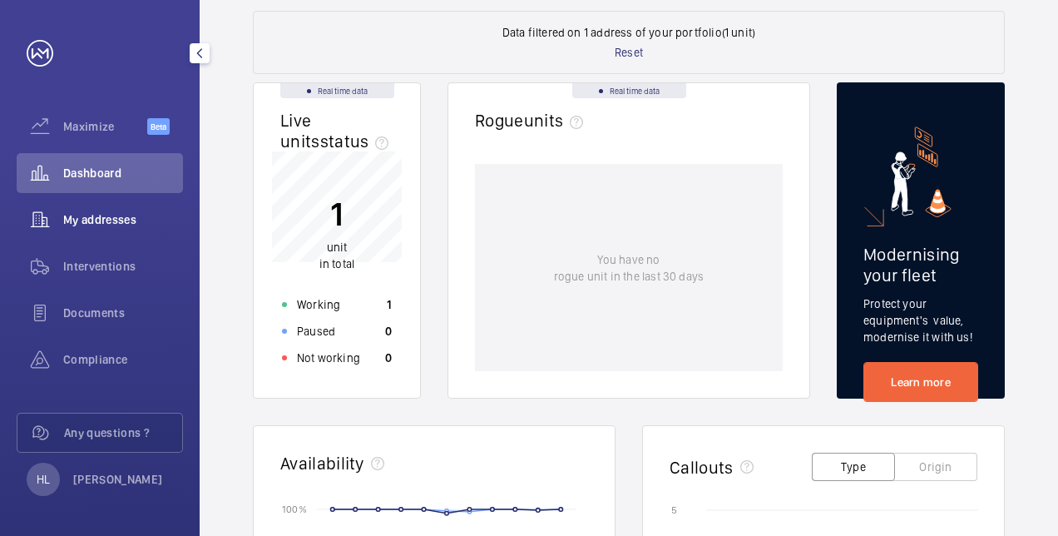 This screenshot has height=536, width=1058. What do you see at coordinates (123, 173) in the screenshot?
I see `span: Dashboard` at bounding box center [123, 173].